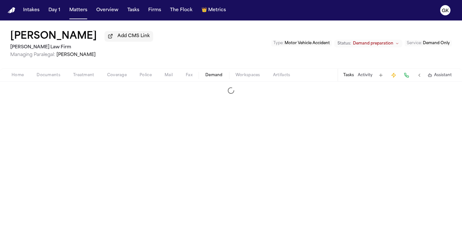 This screenshot has width=462, height=249. Describe the element at coordinates (443, 75) in the screenshot. I see `span: Assistant` at that location.